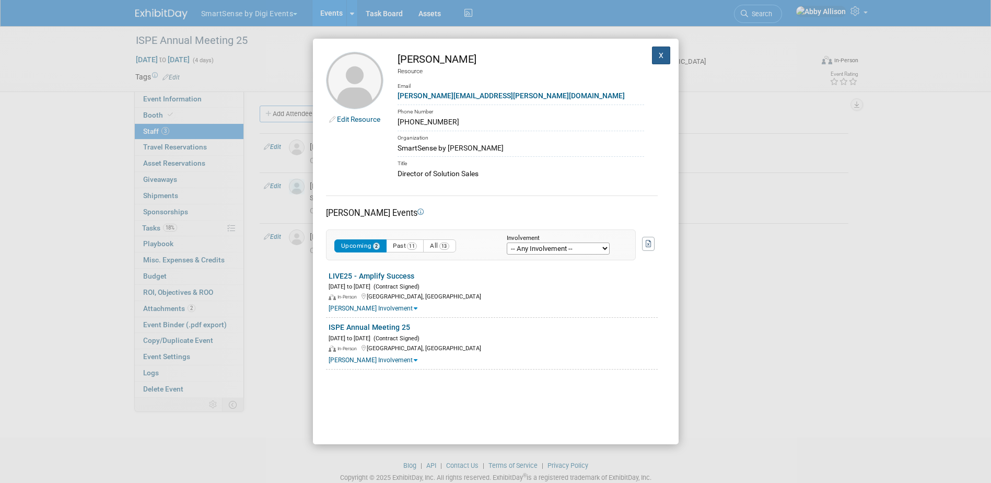 This screenshot has height=483, width=991. Describe the element at coordinates (521, 110) in the screenshot. I see `div: Phone Number` at that location.